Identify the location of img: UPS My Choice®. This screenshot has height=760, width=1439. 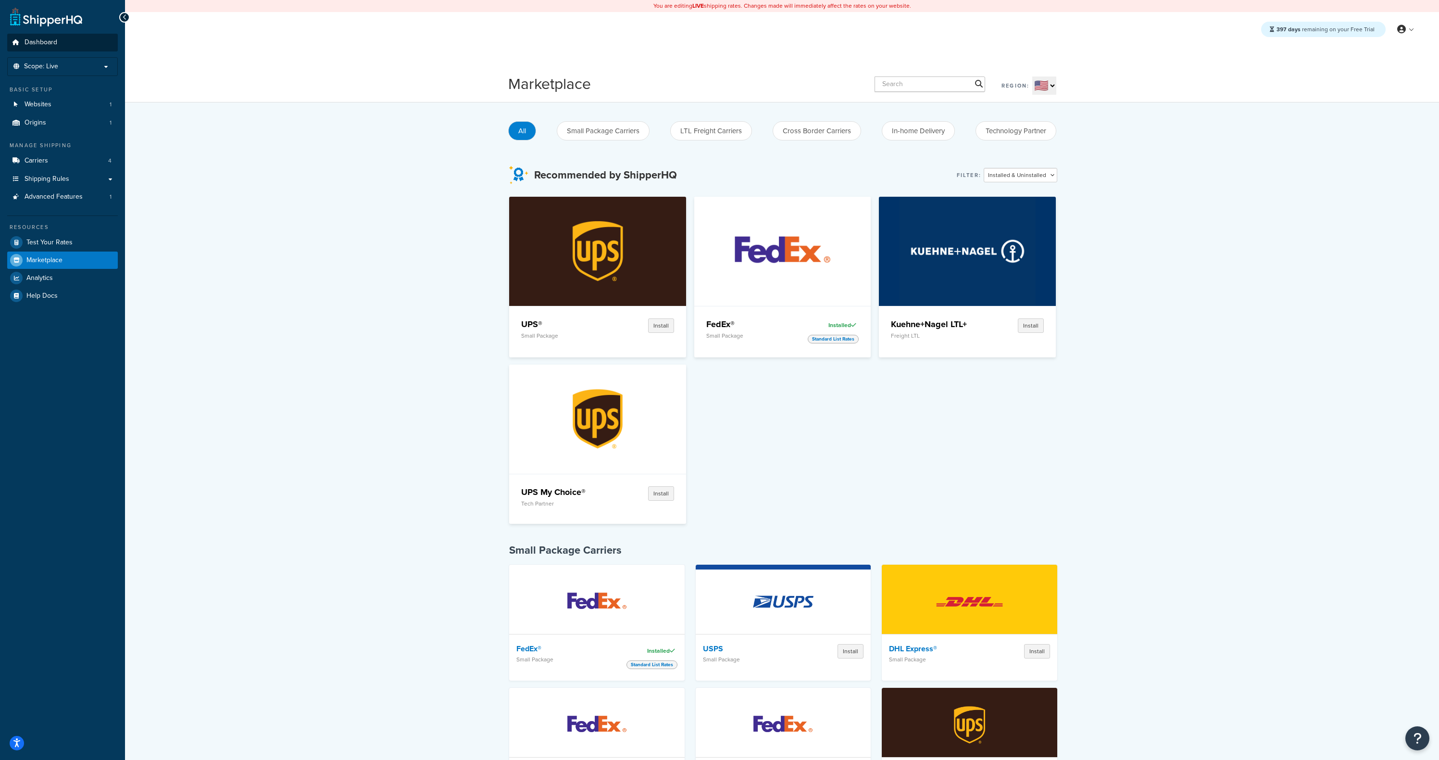
(598, 419).